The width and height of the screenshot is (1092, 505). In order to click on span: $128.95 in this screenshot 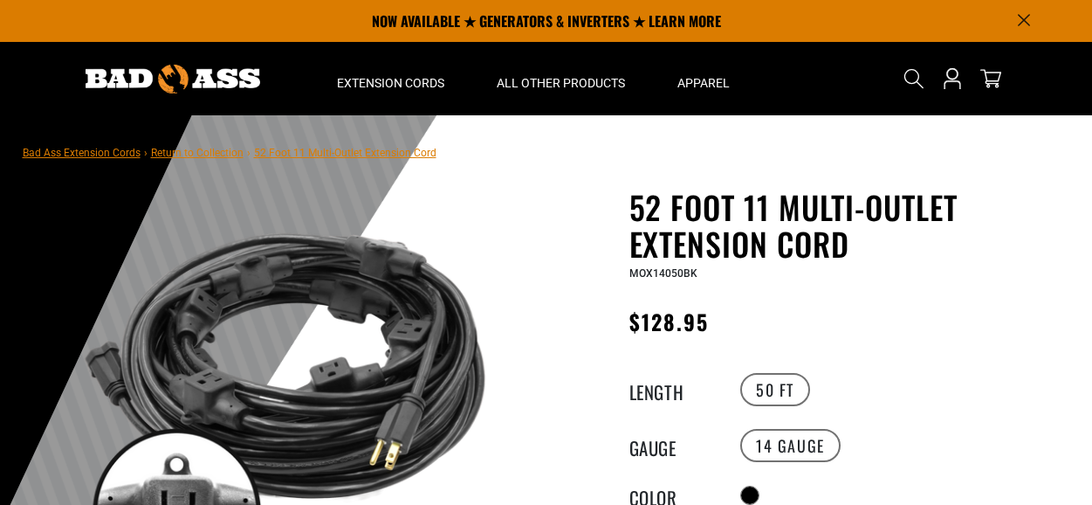, I will do `click(670, 321)`.